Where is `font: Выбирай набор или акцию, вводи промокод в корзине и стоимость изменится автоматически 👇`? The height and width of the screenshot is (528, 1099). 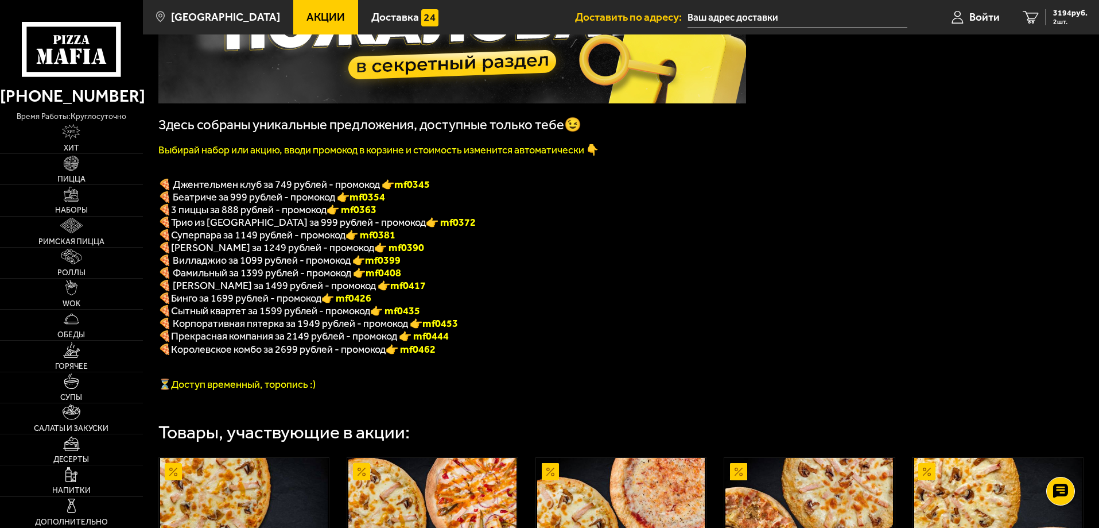 font: Выбирай набор или акцию, вводи промокод в корзине и стоимость изменится автоматически 👇 is located at coordinates (378, 150).